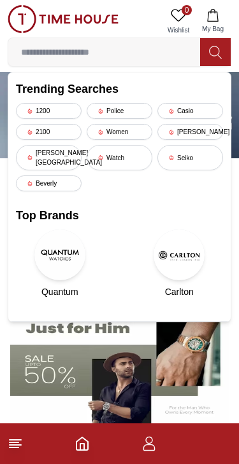 The width and height of the screenshot is (239, 464). Describe the element at coordinates (60, 255) in the screenshot. I see `img: Quantum` at that location.